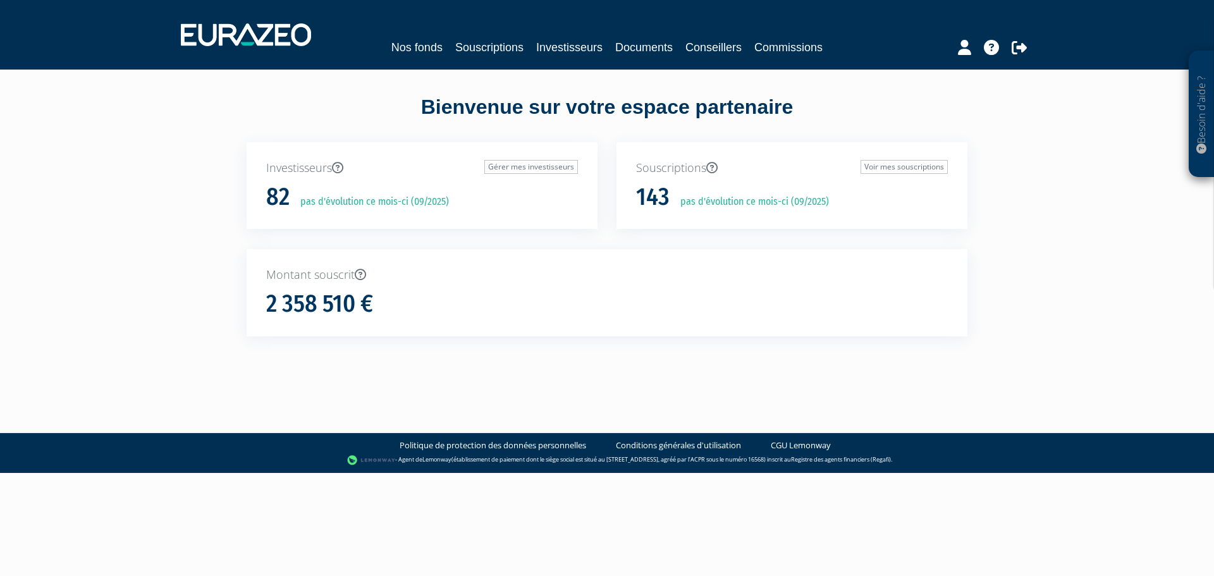 The width and height of the screenshot is (1214, 576). Describe the element at coordinates (653, 197) in the screenshot. I see `h1: 143` at that location.